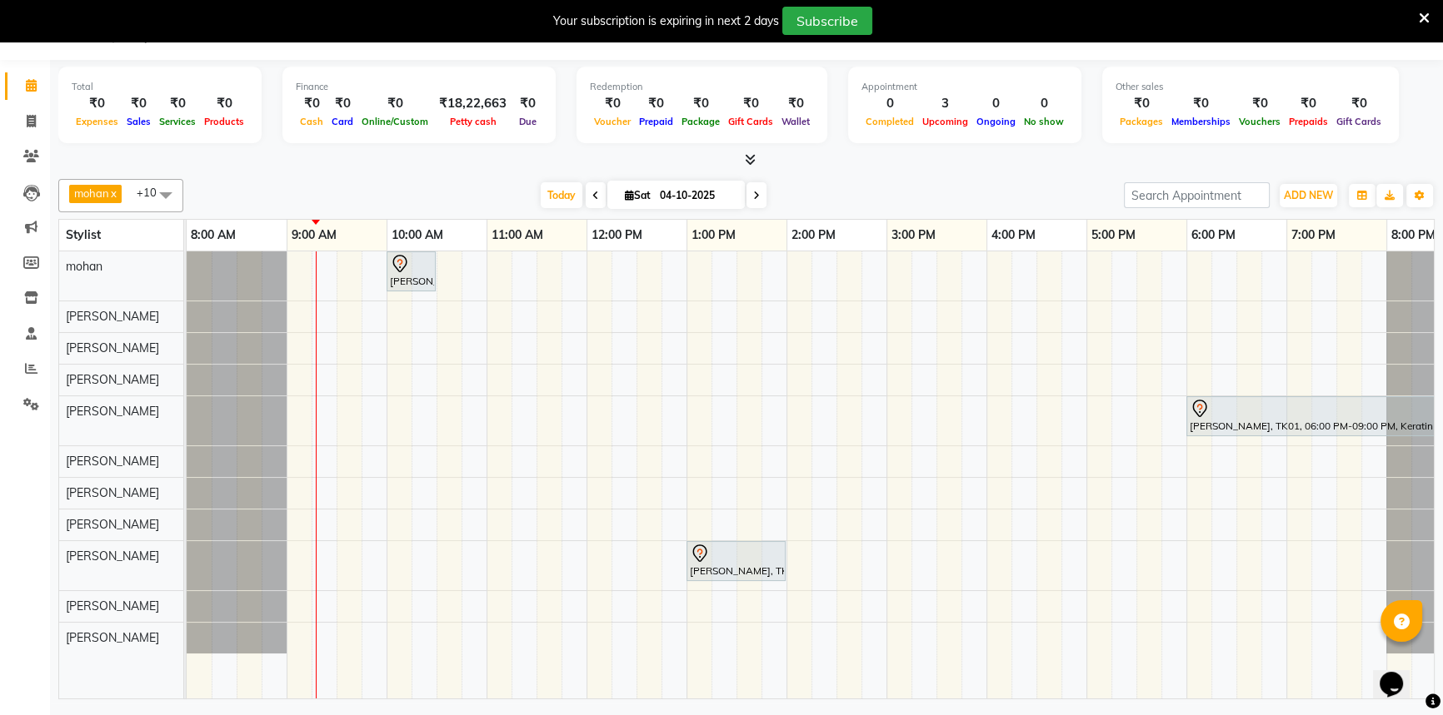  What do you see at coordinates (696, 196) in the screenshot?
I see `input: 2025-10-04` at bounding box center [696, 196].